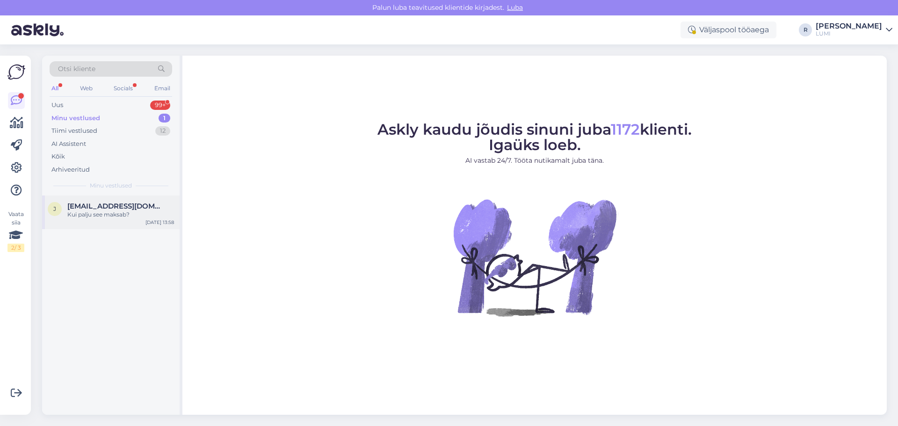 The width and height of the screenshot is (898, 426). What do you see at coordinates (16, 231) in the screenshot?
I see `div: Vaata siia` at bounding box center [16, 231].